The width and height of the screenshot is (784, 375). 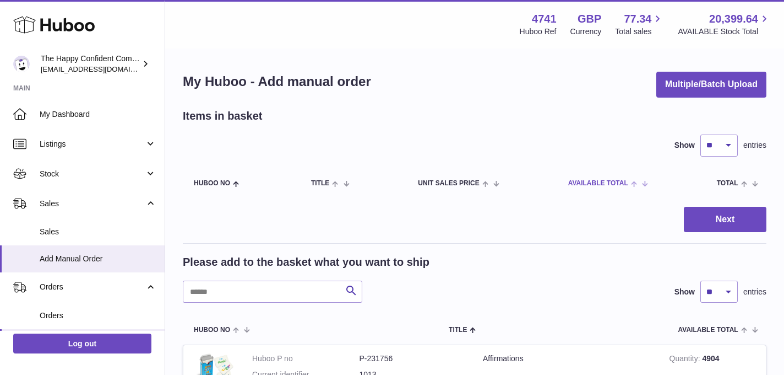 I want to click on a: 20,399.64 AVAILABLE Stock Total, so click(x=724, y=24).